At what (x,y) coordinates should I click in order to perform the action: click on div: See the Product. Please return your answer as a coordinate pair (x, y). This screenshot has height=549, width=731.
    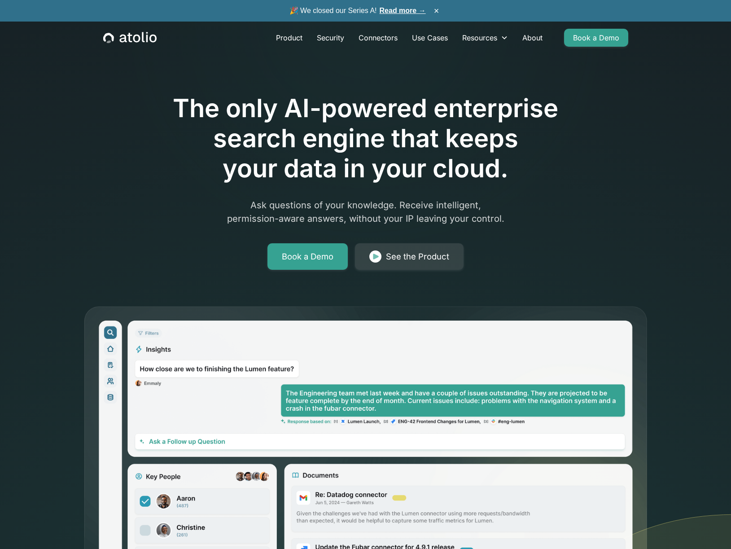
    Looking at the image, I should click on (417, 257).